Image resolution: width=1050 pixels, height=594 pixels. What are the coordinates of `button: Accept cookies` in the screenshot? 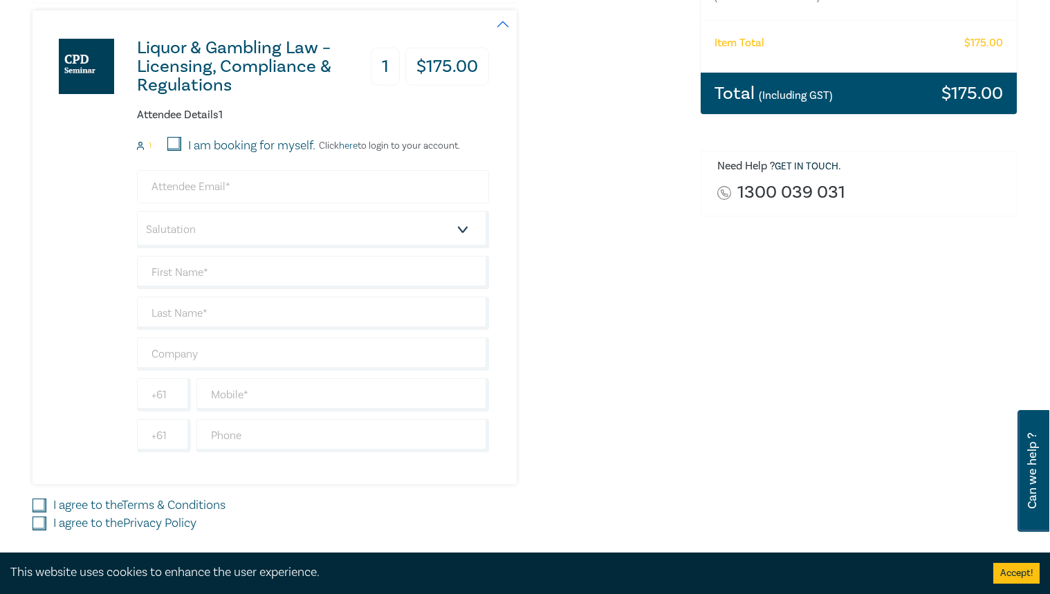 It's located at (1016, 573).